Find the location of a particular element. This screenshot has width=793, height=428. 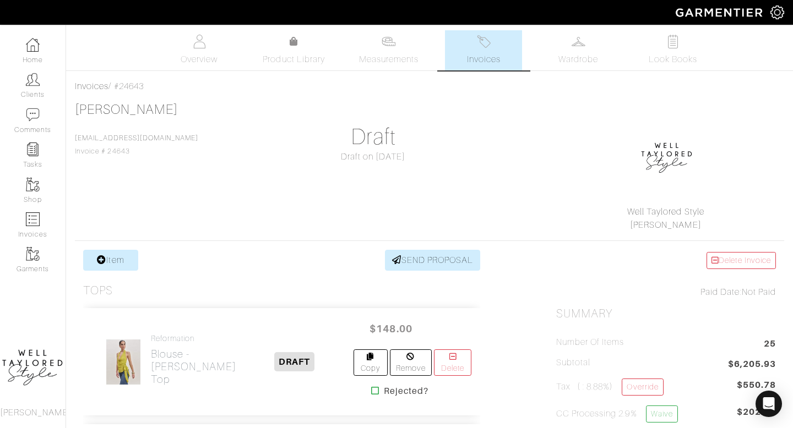

strong: Rejected? is located at coordinates (406, 391).